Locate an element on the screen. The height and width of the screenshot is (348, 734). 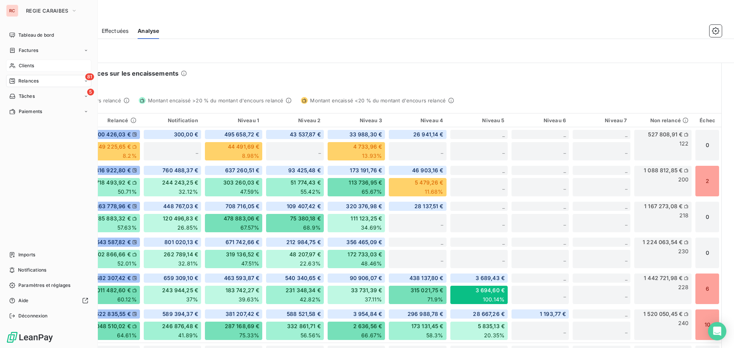
span: 26 941,14 € is located at coordinates (428, 135).